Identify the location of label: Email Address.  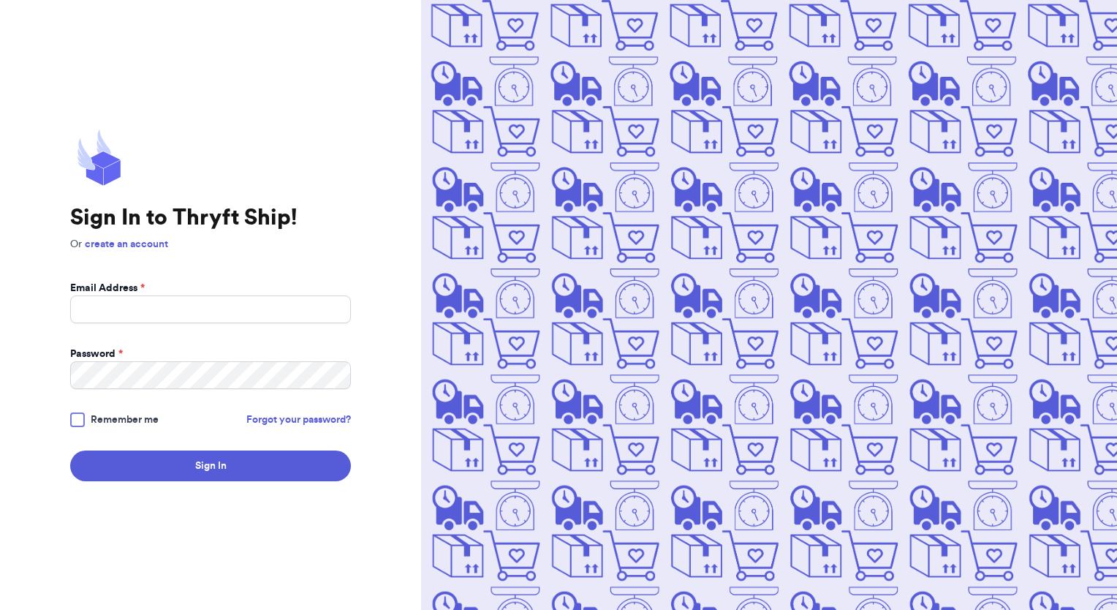
(107, 288).